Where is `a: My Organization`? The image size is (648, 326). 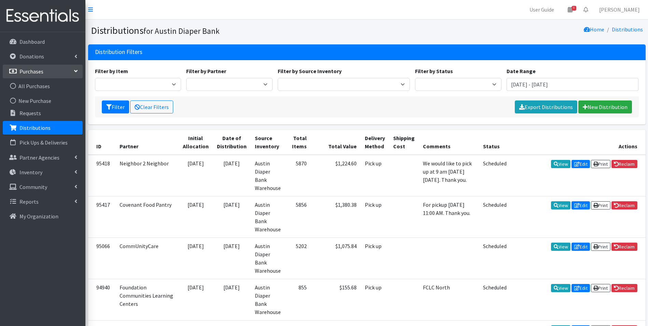
a: My Organization is located at coordinates (43, 216).